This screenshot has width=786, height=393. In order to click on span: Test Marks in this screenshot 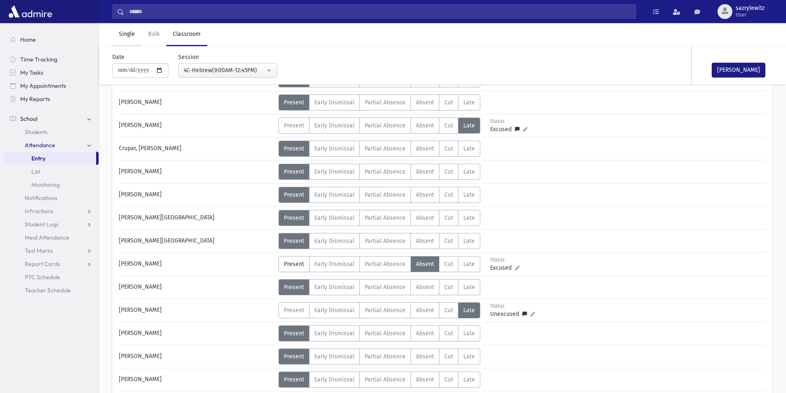, I will do `click(39, 251)`.